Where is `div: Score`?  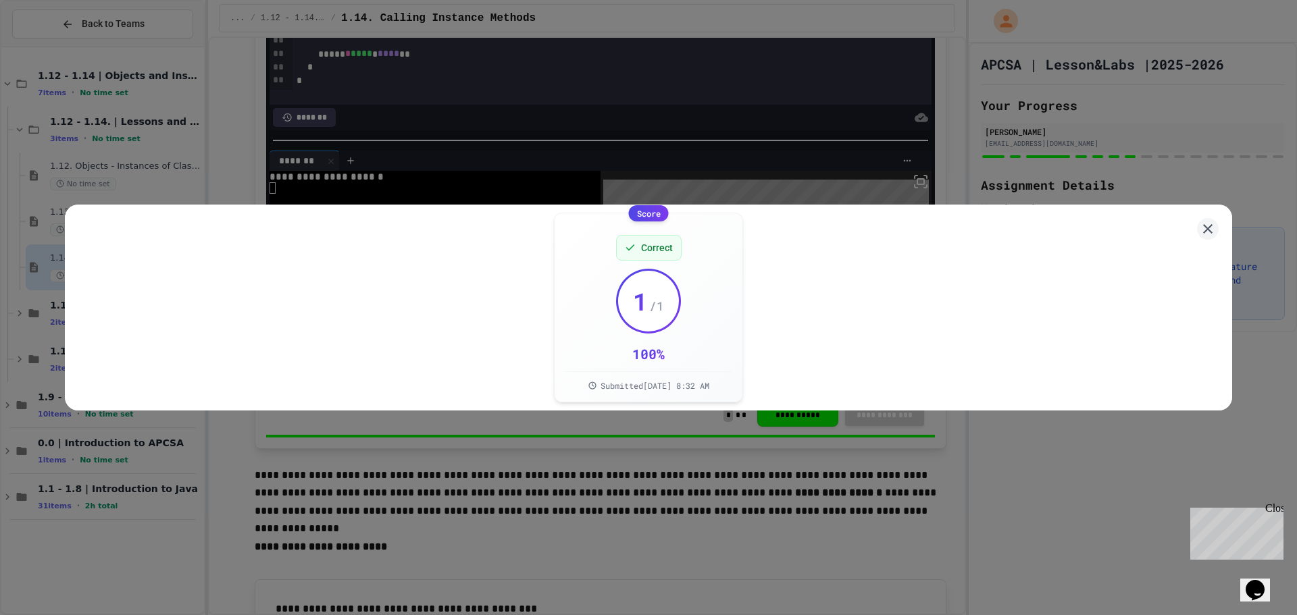 div: Score is located at coordinates (649, 213).